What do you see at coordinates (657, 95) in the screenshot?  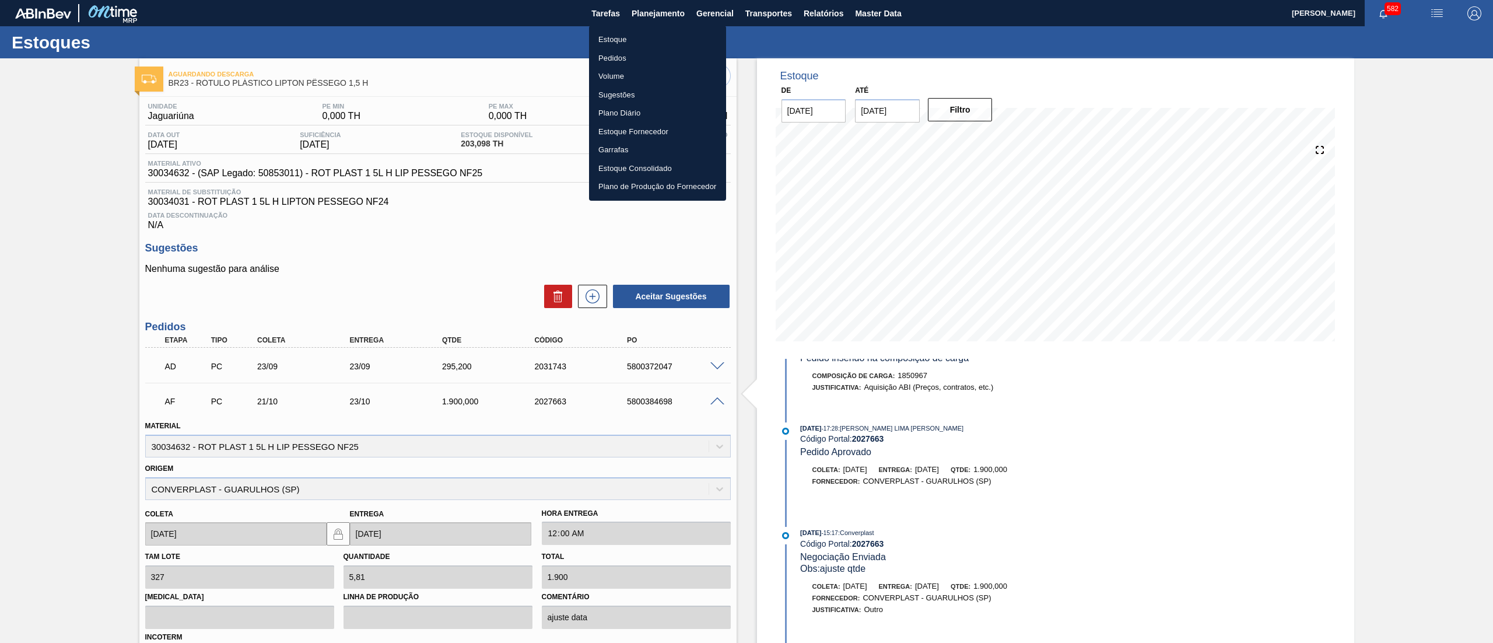 I see `li: Sugestões` at bounding box center [657, 95].